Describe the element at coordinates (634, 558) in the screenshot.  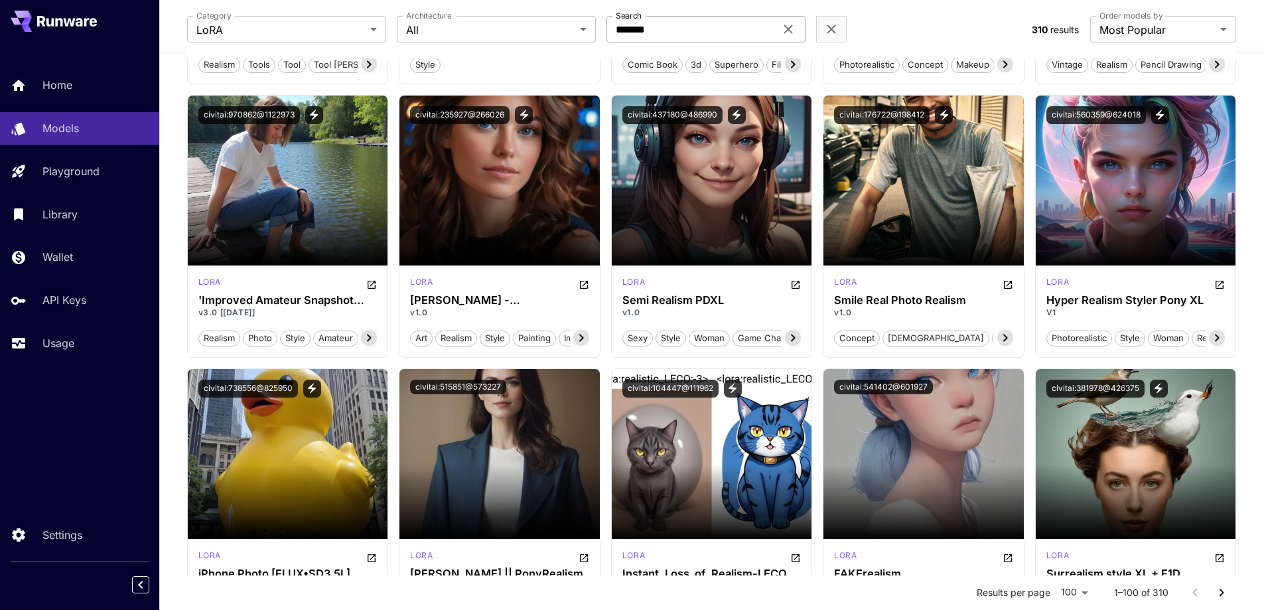
I see `div: SD 1.5` at that location.